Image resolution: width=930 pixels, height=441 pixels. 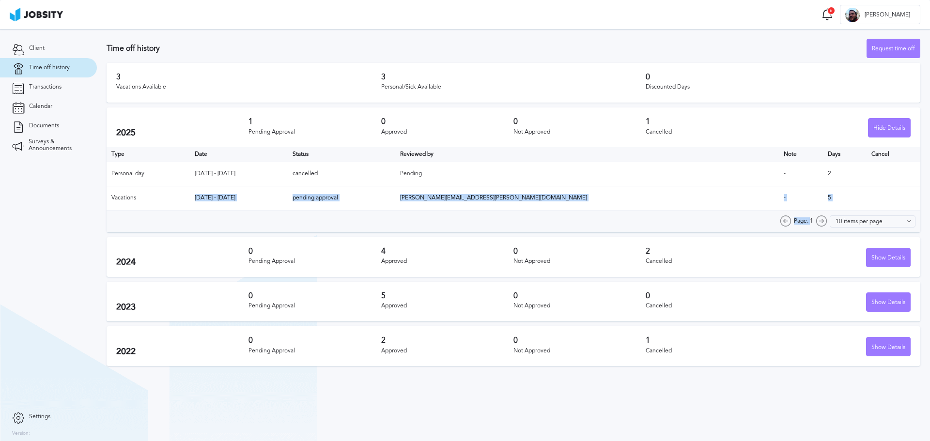 What do you see at coordinates (831, 11) in the screenshot?
I see `div: 6` at bounding box center [831, 11].